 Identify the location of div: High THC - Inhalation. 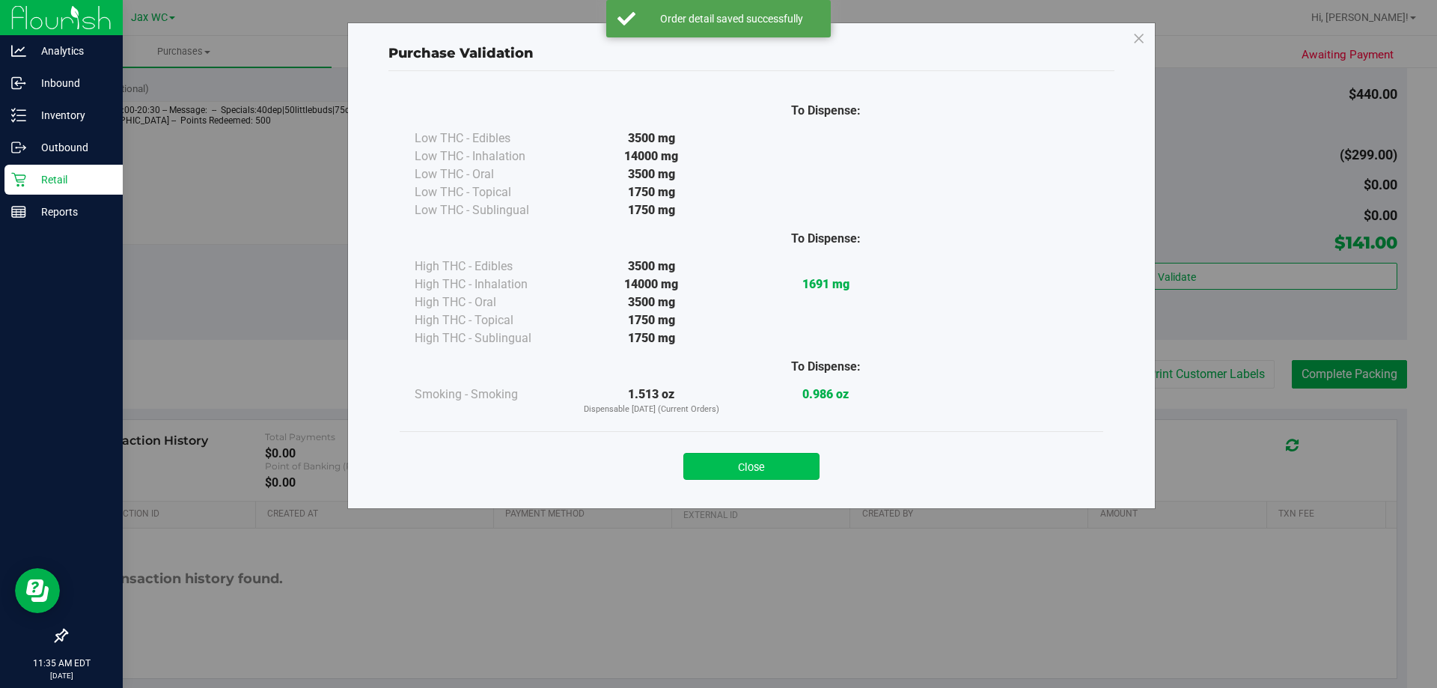
(490, 284).